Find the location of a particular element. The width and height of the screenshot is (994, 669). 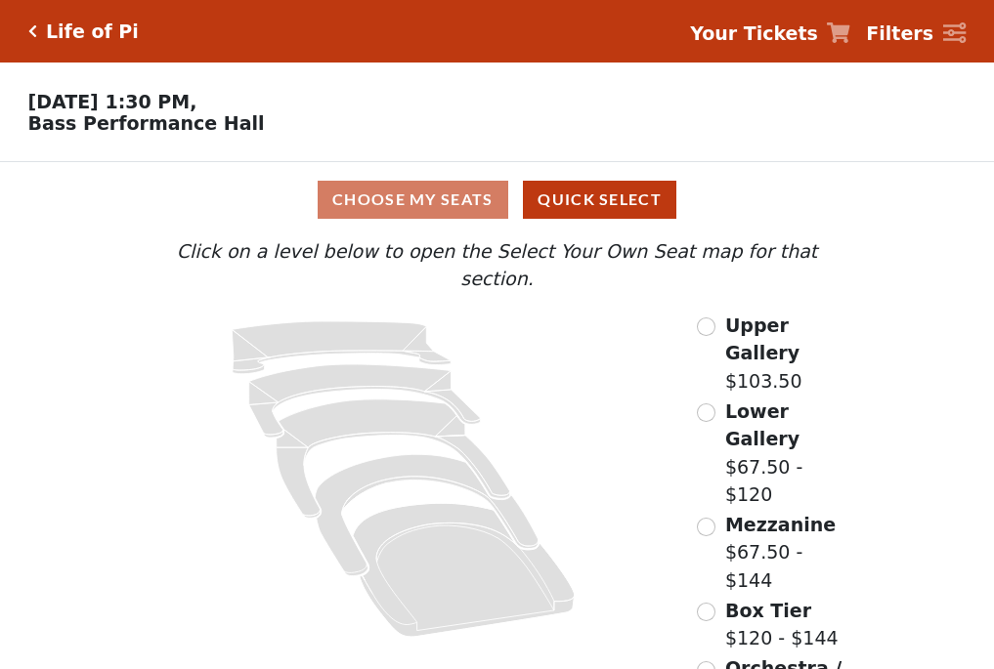

label: $103.50 is located at coordinates (790, 354).